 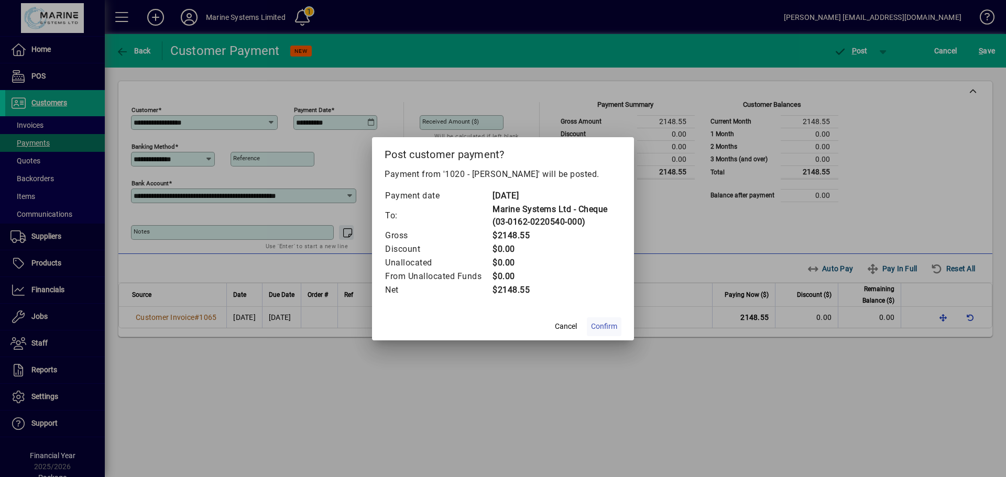 I want to click on td: Gross, so click(x=438, y=236).